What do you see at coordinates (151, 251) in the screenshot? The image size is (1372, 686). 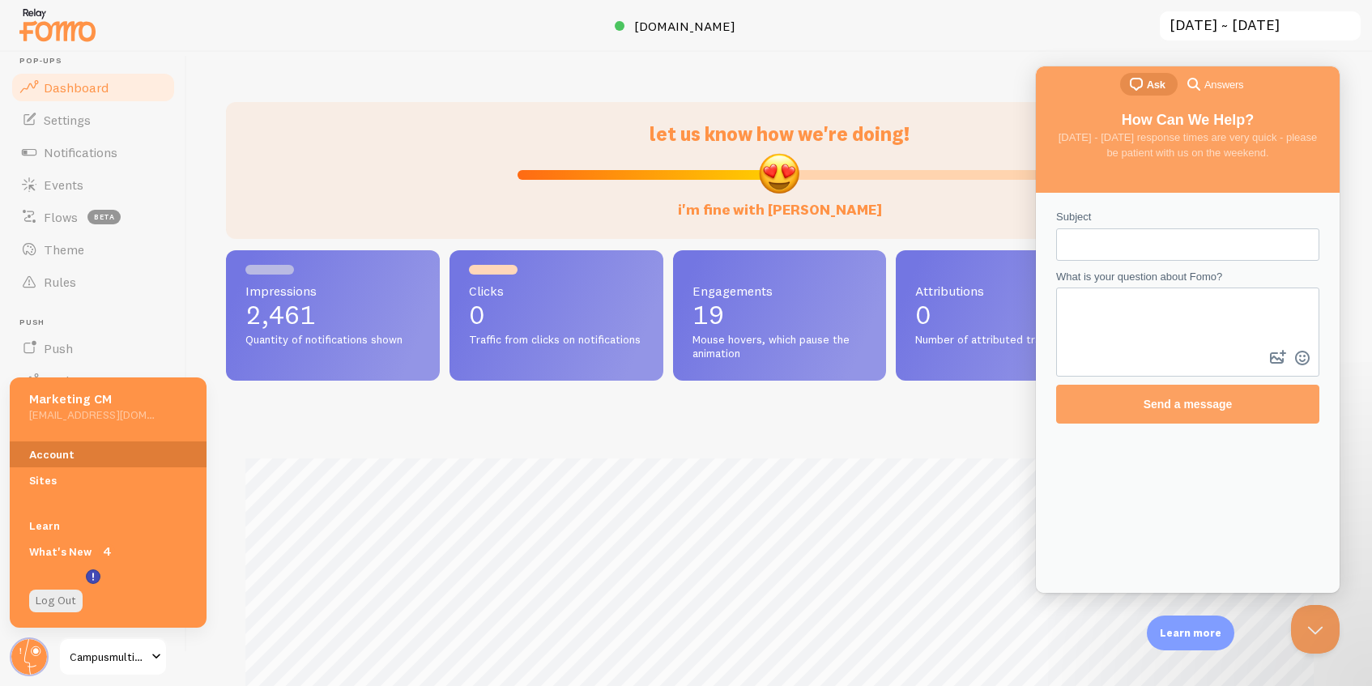 I see `textarea: What is your question about Fomo?` at bounding box center [151, 251].